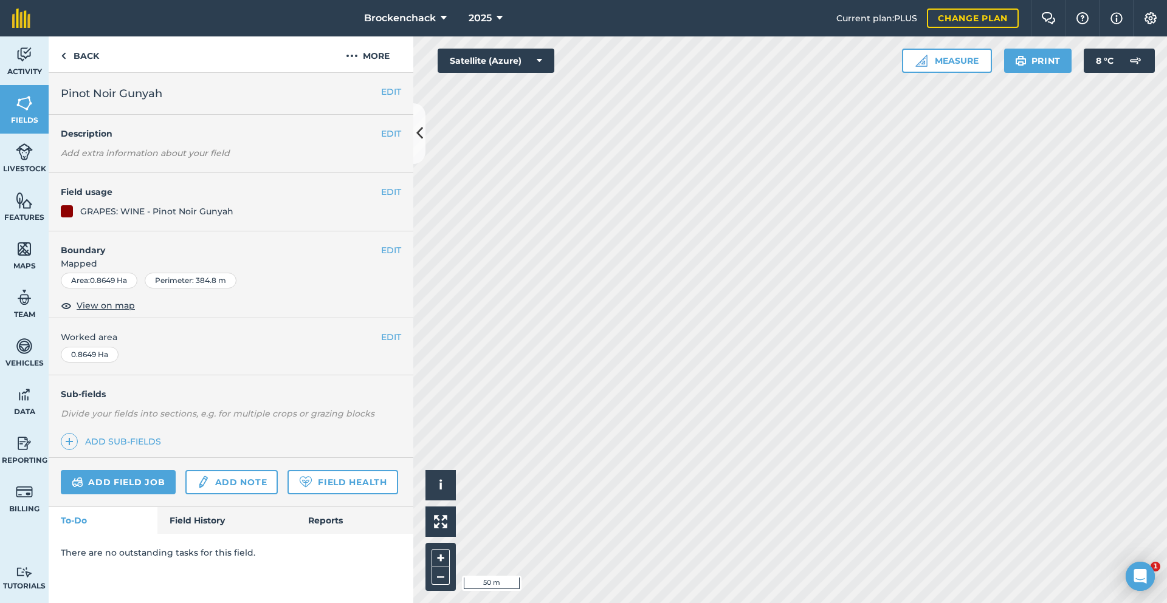 The width and height of the screenshot is (1167, 603). Describe the element at coordinates (480, 18) in the screenshot. I see `span: 2025` at that location.